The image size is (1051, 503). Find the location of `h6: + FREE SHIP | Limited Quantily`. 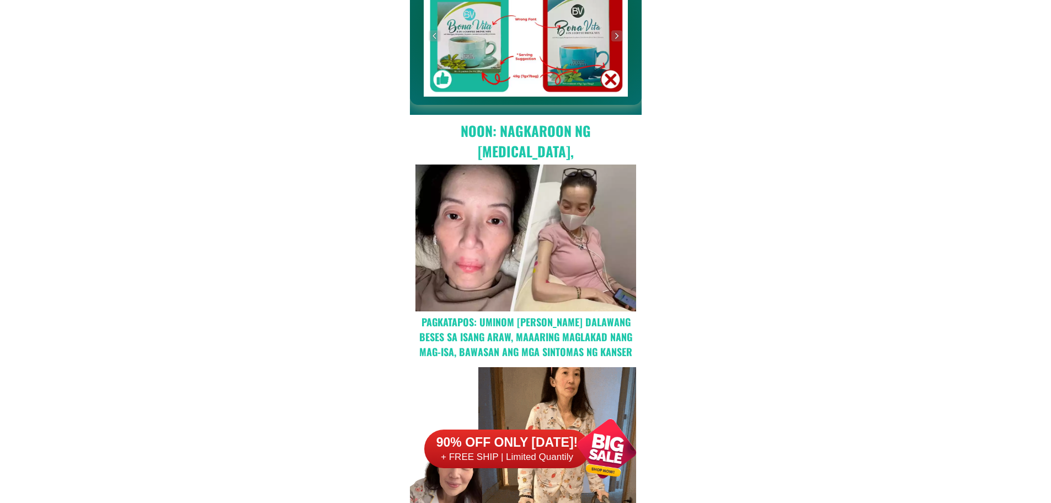

h6: + FREE SHIP | Limited Quantily is located at coordinates (507, 457).